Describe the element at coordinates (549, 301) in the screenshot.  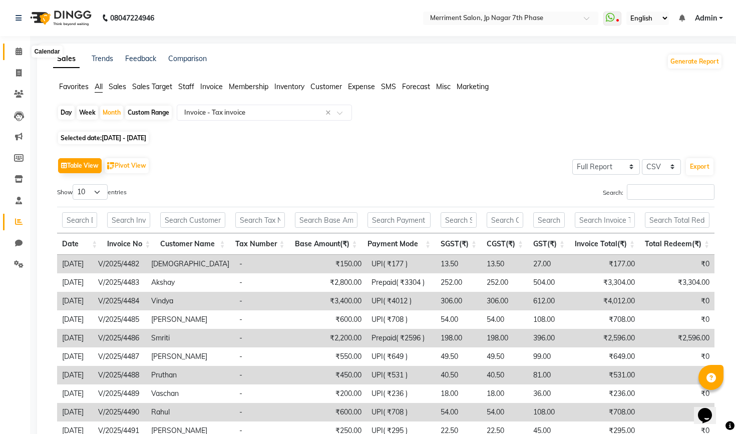
I see `td: 612.00` at that location.